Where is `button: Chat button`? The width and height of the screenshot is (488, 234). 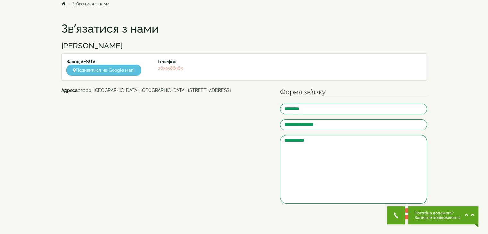 button: Chat button is located at coordinates (443, 216).